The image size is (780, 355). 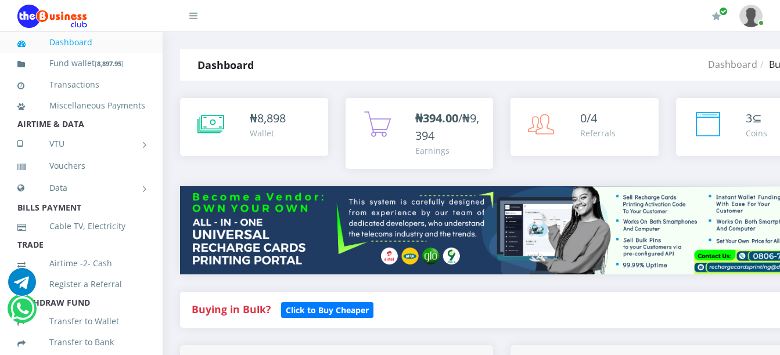 What do you see at coordinates (419, 134) in the screenshot?
I see `a: ₦394.00/₦9,394 Earnings` at bounding box center [419, 134].